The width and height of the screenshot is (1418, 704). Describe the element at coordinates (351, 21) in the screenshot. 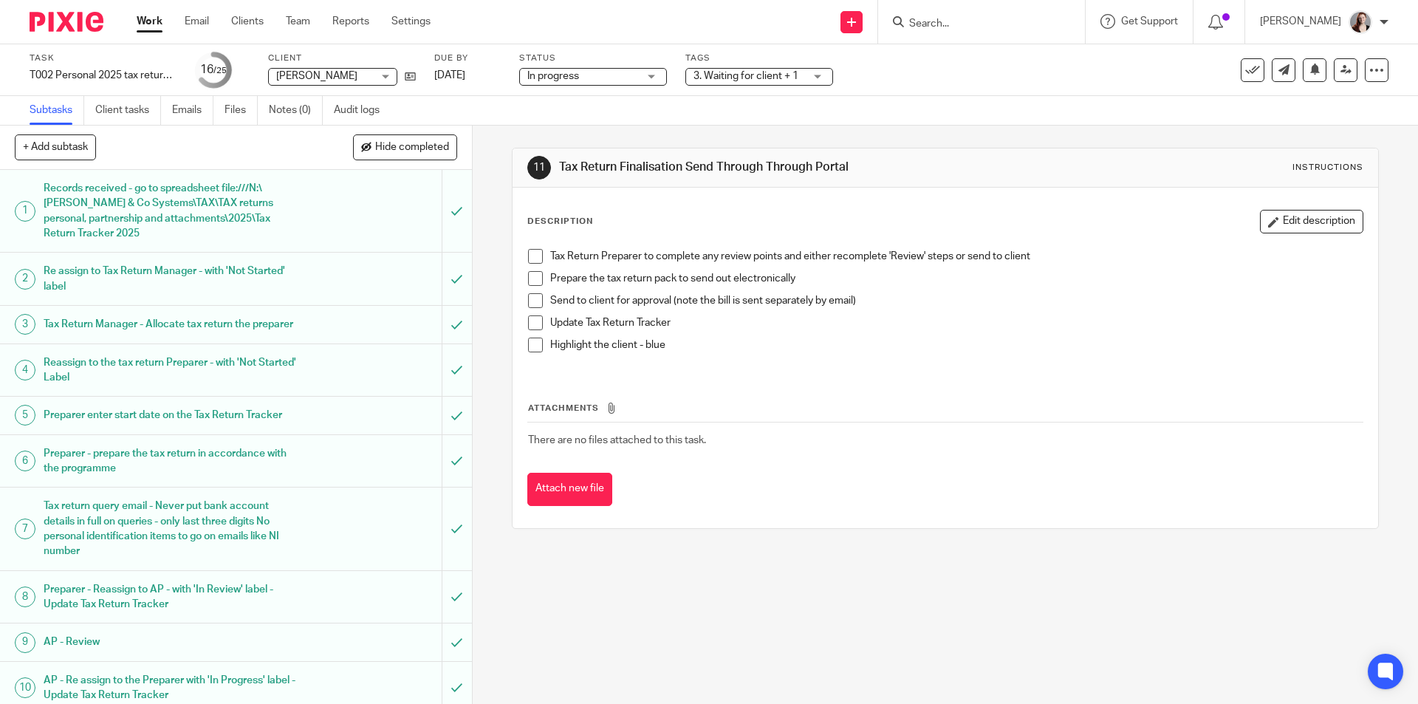

I see `a: Reports` at that location.